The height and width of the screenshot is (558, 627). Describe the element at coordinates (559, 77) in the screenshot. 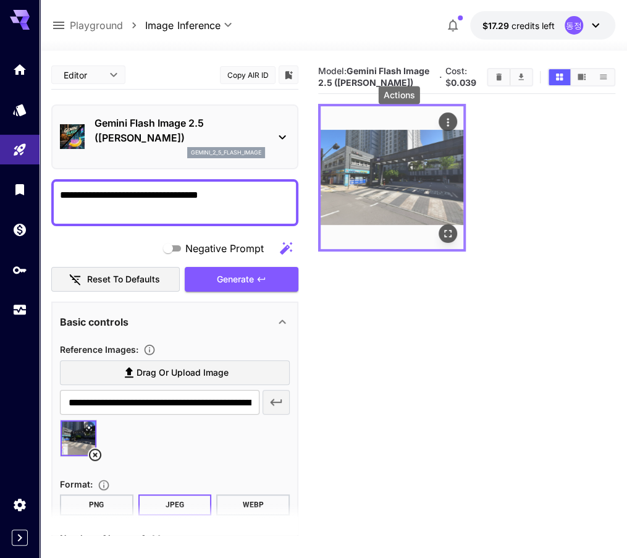

I see `button: Show media in grid view` at that location.